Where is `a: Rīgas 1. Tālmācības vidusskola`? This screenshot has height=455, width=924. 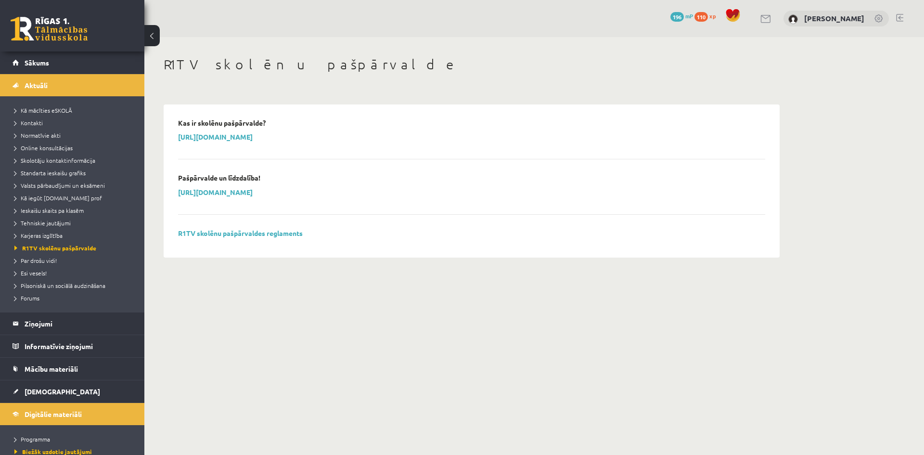 a: Rīgas 1. Tālmācības vidusskola is located at coordinates (49, 29).